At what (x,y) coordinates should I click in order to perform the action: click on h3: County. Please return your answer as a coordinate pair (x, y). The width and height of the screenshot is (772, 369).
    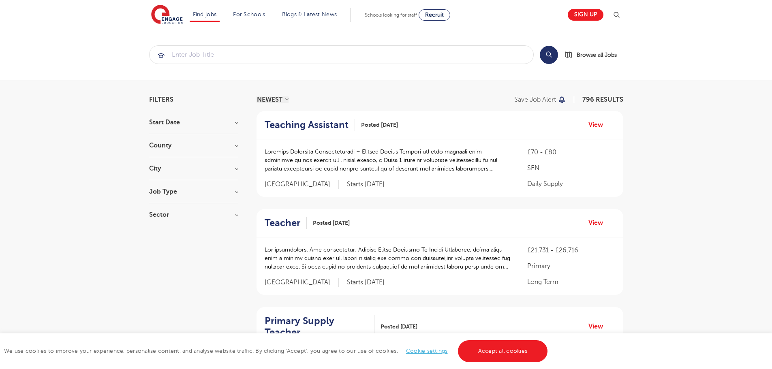
    Looking at the image, I should click on (194, 145).